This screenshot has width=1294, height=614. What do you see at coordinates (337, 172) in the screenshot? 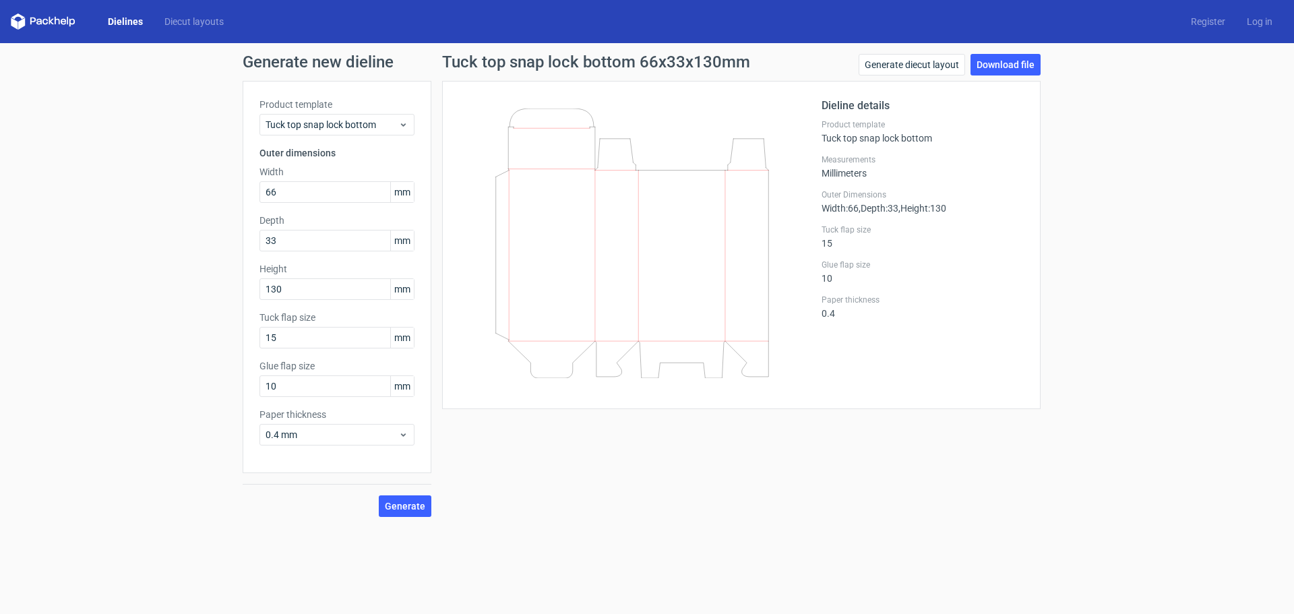
I see `label: Width` at bounding box center [337, 172].